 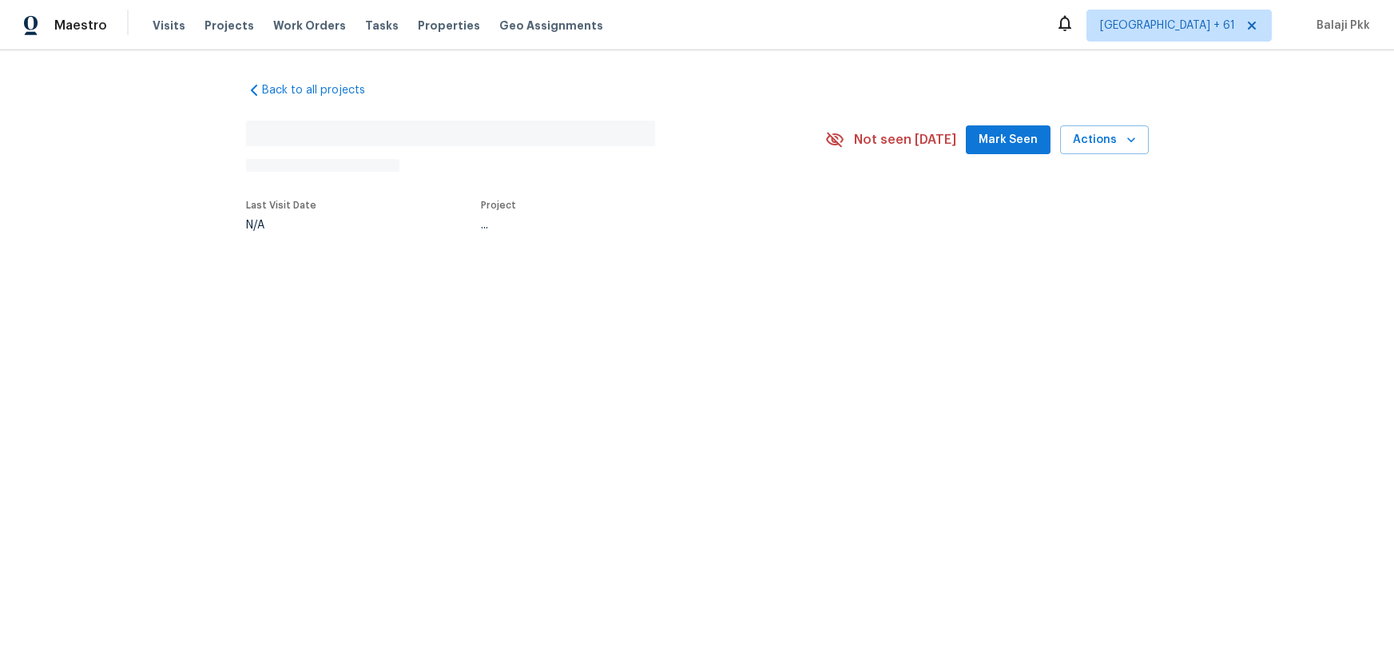 I want to click on span: Actions, so click(x=1104, y=140).